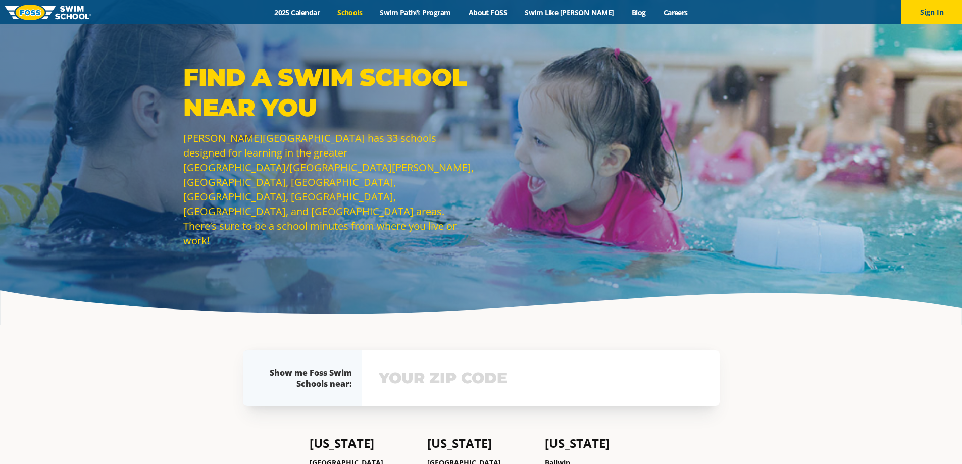  What do you see at coordinates (541, 378) in the screenshot?
I see `input: YOUR ZIP CODE` at bounding box center [541, 378].